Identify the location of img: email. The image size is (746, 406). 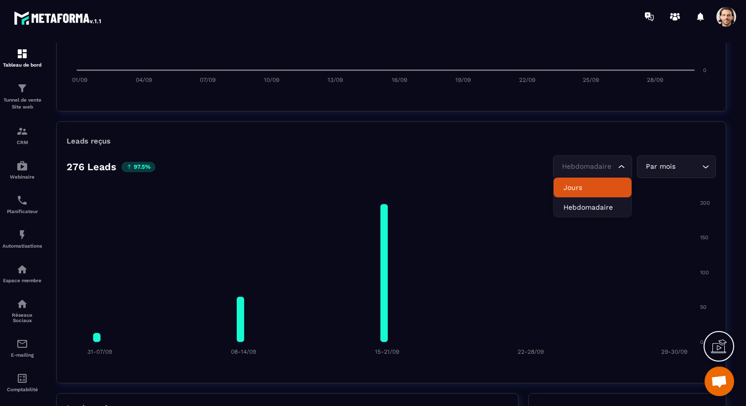
(22, 344).